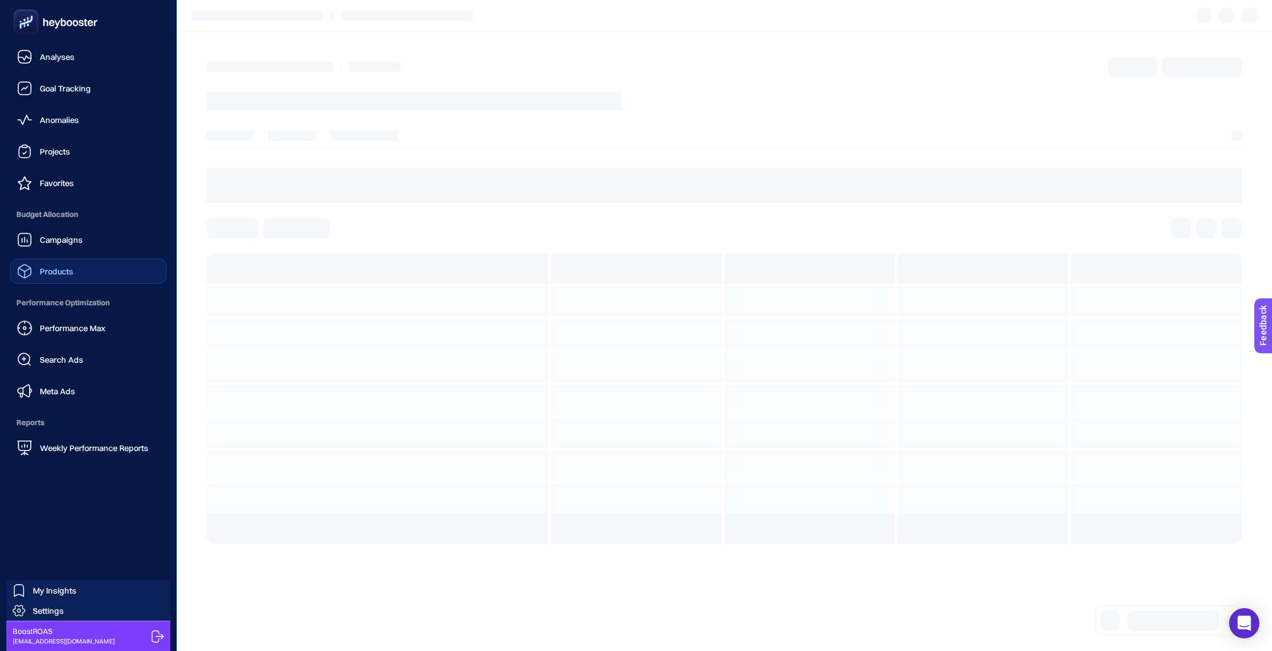  Describe the element at coordinates (64, 631) in the screenshot. I see `span: BoostROAS` at that location.